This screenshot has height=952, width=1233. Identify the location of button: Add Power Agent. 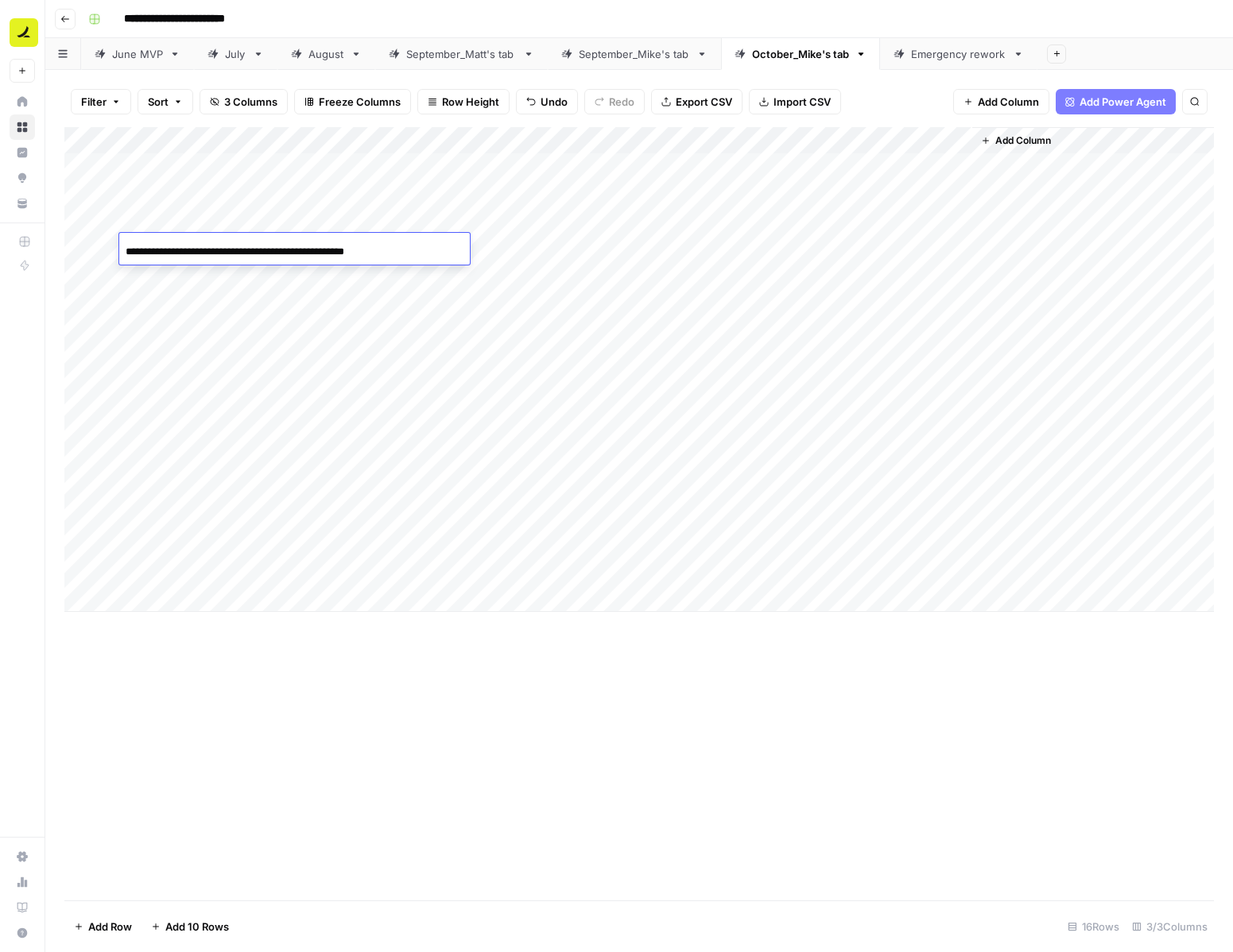
(1115, 102).